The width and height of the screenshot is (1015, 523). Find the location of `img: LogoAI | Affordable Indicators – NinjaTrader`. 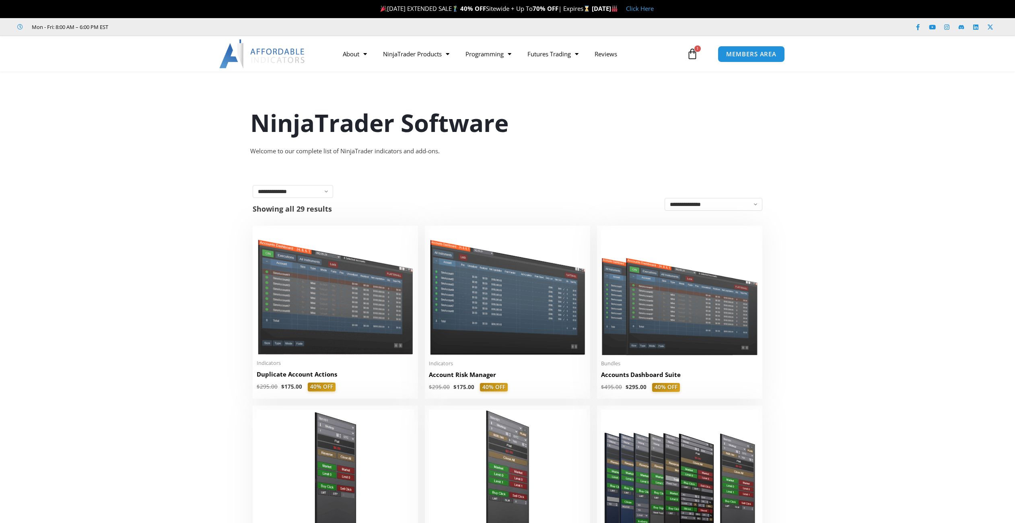

img: LogoAI | Affordable Indicators – NinjaTrader is located at coordinates (262, 54).